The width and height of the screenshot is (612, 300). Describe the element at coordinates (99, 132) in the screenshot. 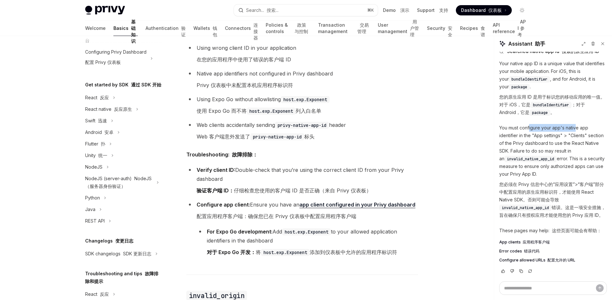

I see `div: Android` at that location.